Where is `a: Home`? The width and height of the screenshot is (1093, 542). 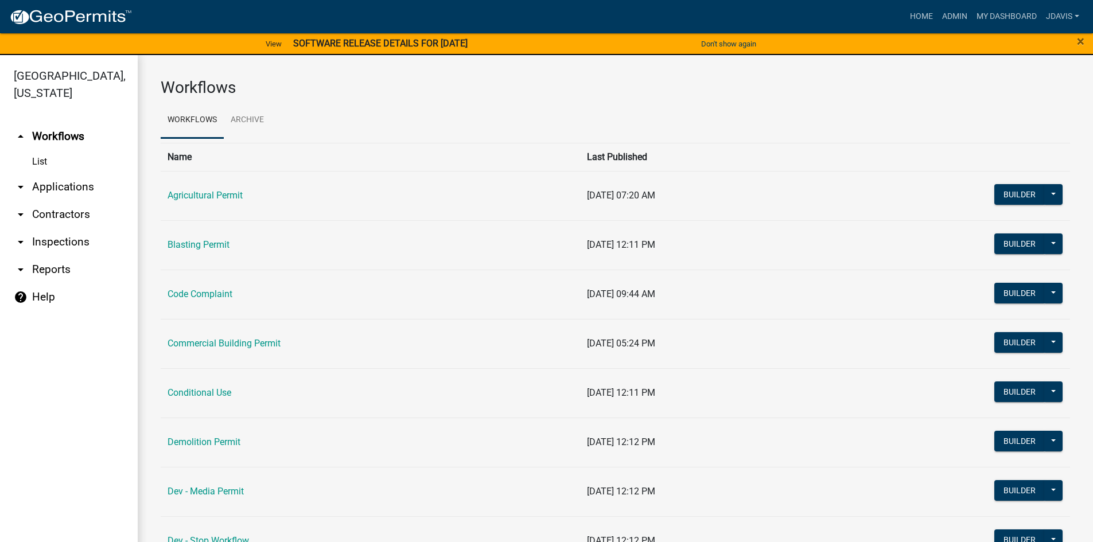 a: Home is located at coordinates (922, 17).